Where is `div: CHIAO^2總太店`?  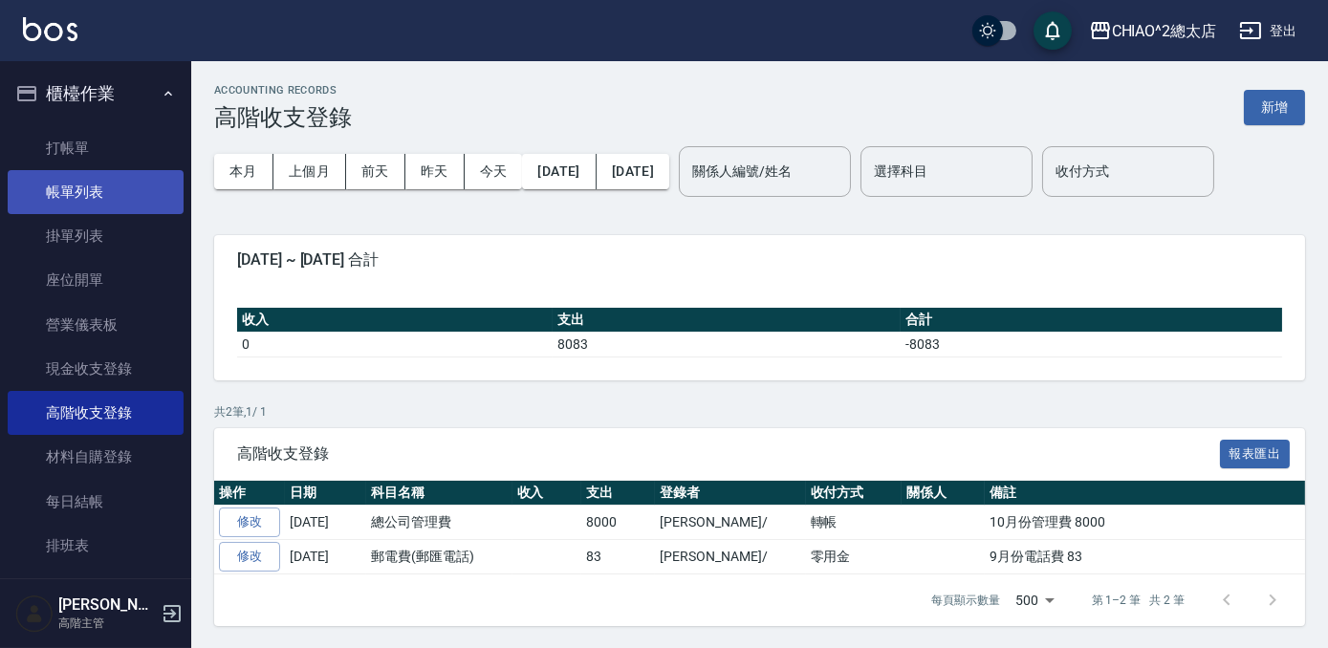
div: CHIAO^2總太店 is located at coordinates (1164, 31).